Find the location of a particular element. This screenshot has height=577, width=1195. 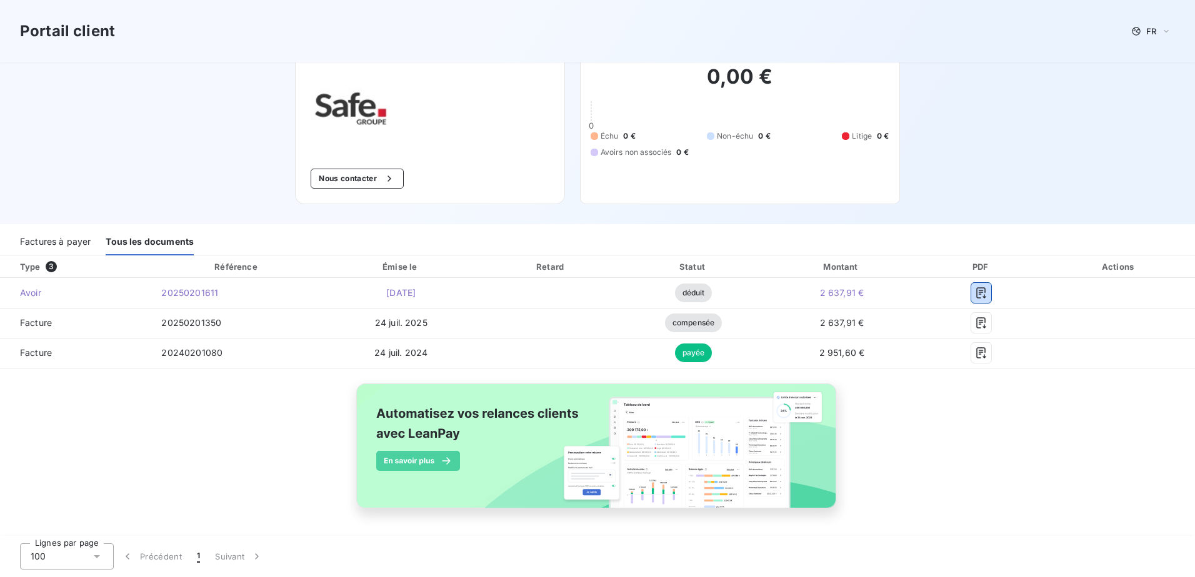

span: Non-échu is located at coordinates (735, 136).